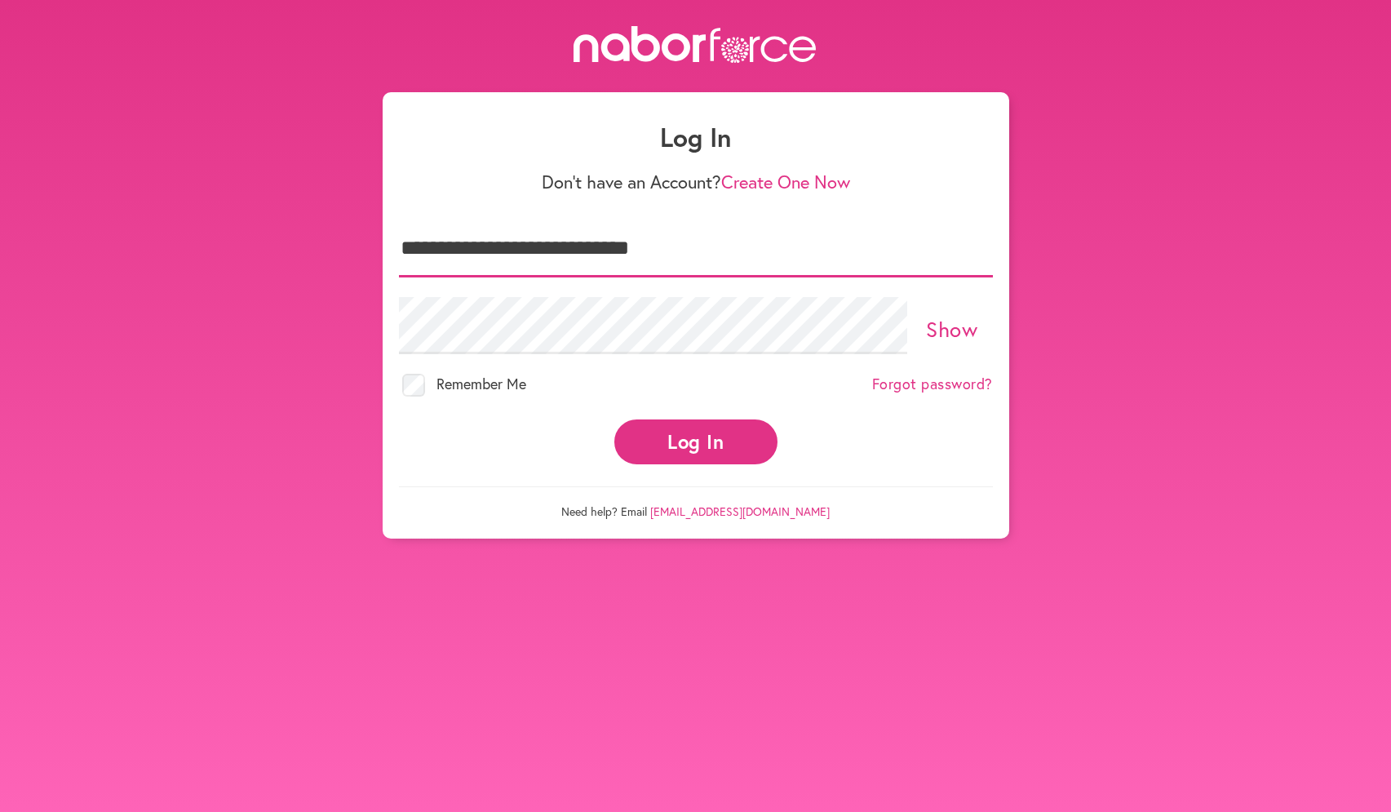 The image size is (1391, 812). What do you see at coordinates (696, 182) in the screenshot?
I see `p: Don't have an Account?` at bounding box center [696, 182].